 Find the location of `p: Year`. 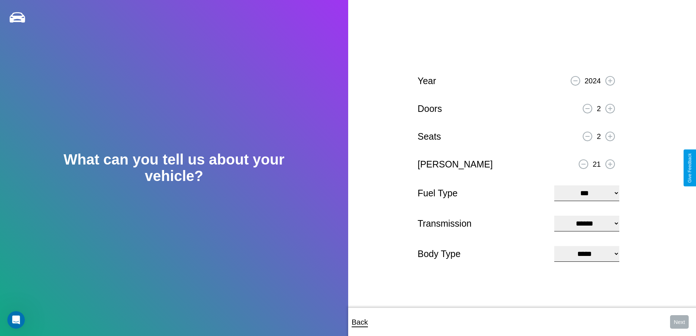

p: Year is located at coordinates (426, 81).